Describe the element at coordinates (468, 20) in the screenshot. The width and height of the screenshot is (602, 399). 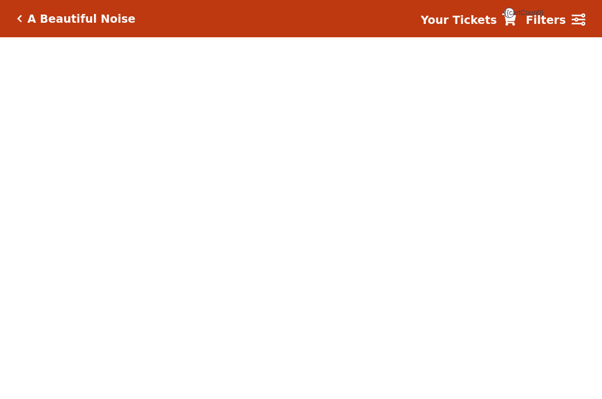
I see `a: Your Tickets {{cartCount}}` at that location.